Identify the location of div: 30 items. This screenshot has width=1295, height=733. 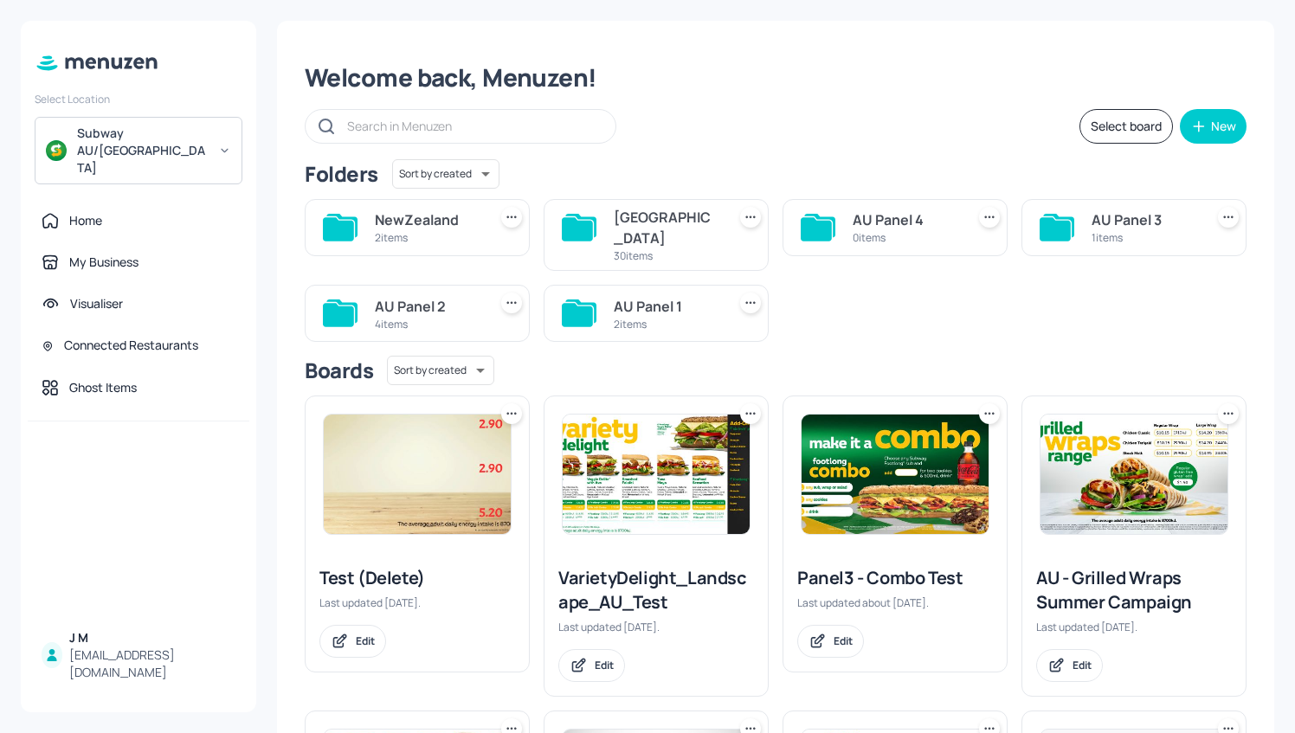
(666, 255).